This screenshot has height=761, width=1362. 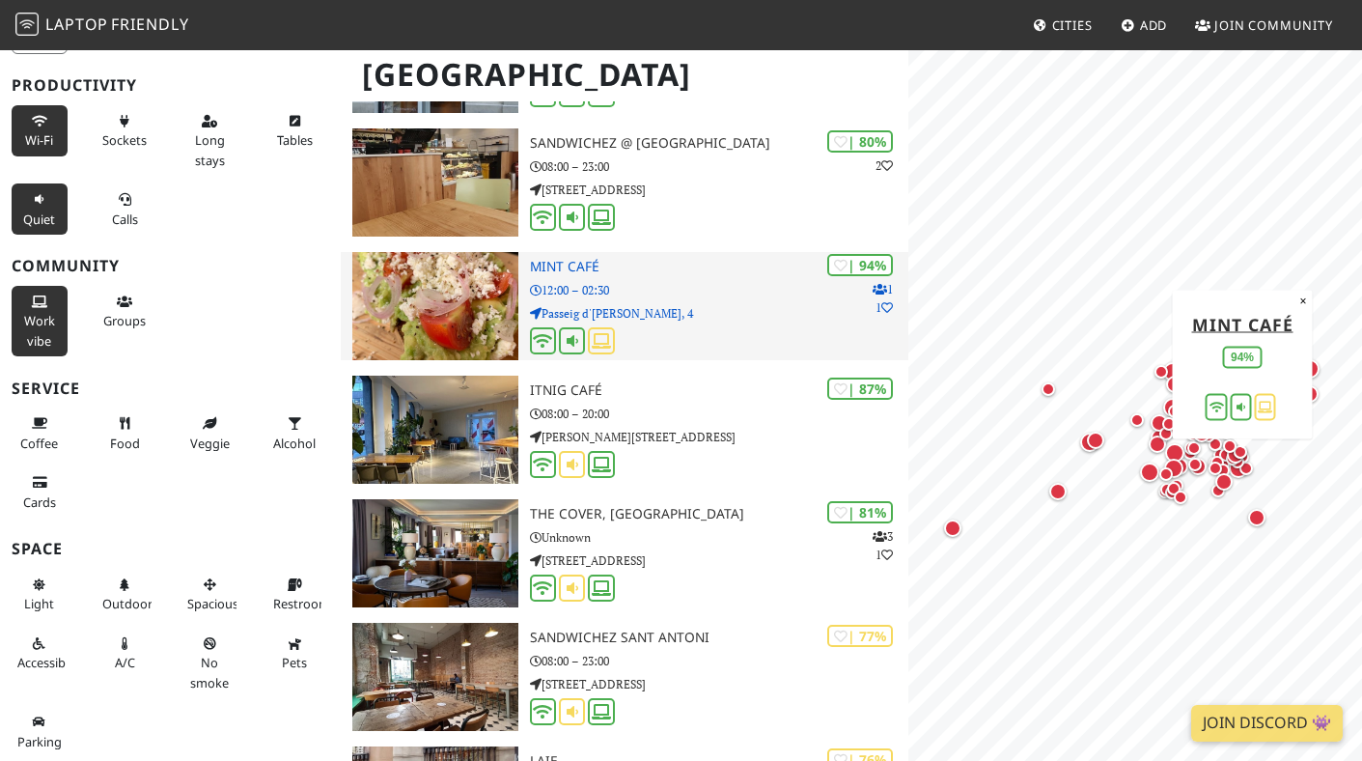 What do you see at coordinates (40, 491) in the screenshot?
I see `button: Cards` at bounding box center [40, 491].